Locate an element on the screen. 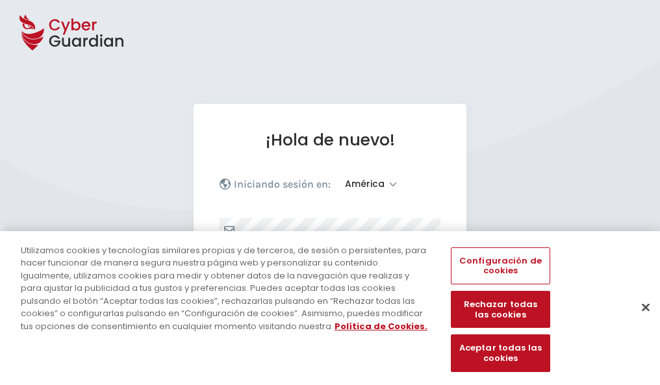 This screenshot has width=660, height=385. button: Configuración de cookies is located at coordinates (500, 266).